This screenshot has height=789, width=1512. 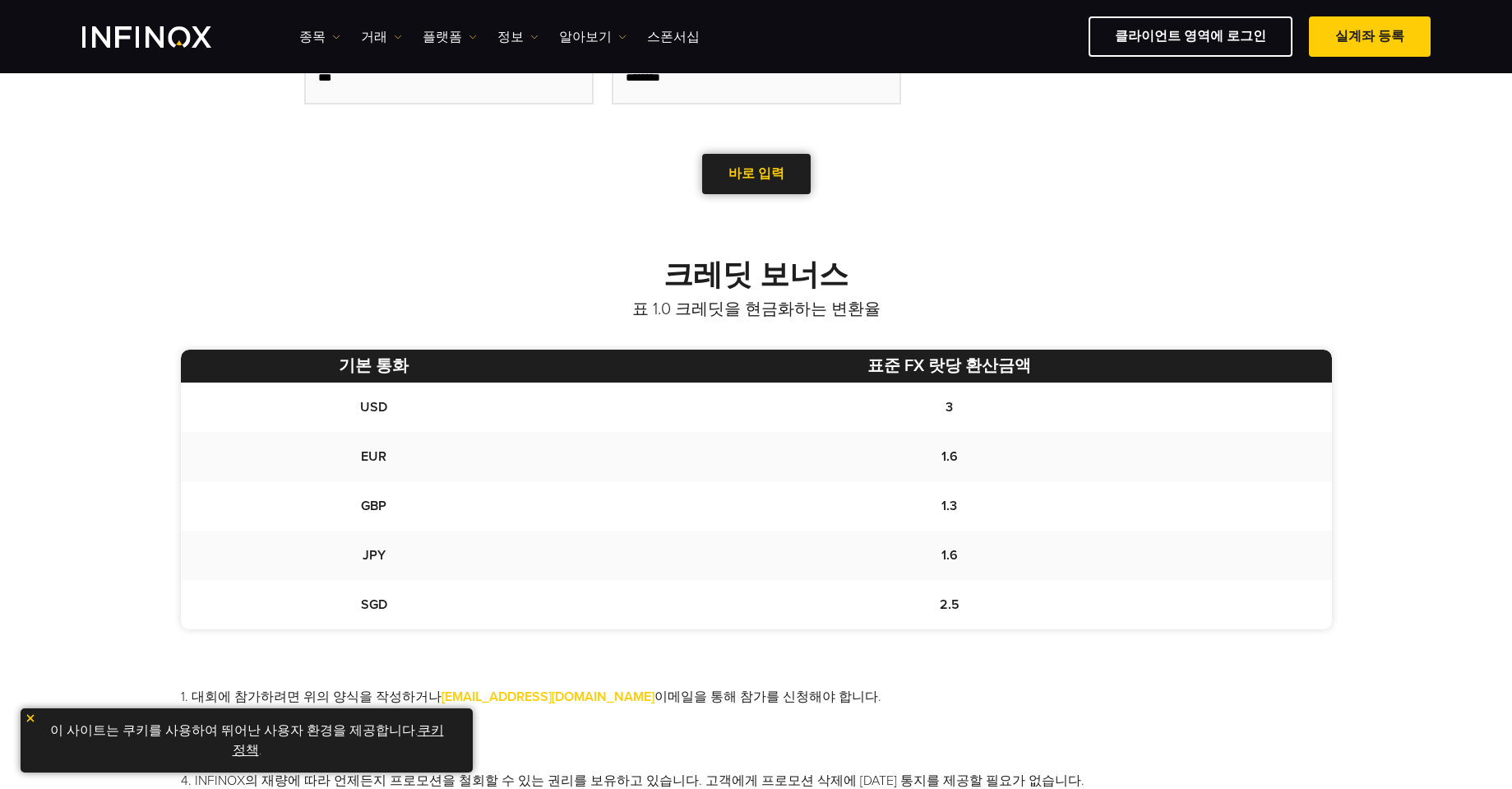 What do you see at coordinates (756, 753) in the screenshot?
I see `li: 3. 약관에 언급된 종만만 대상이 되고 집계됩니다.` at bounding box center [756, 753].